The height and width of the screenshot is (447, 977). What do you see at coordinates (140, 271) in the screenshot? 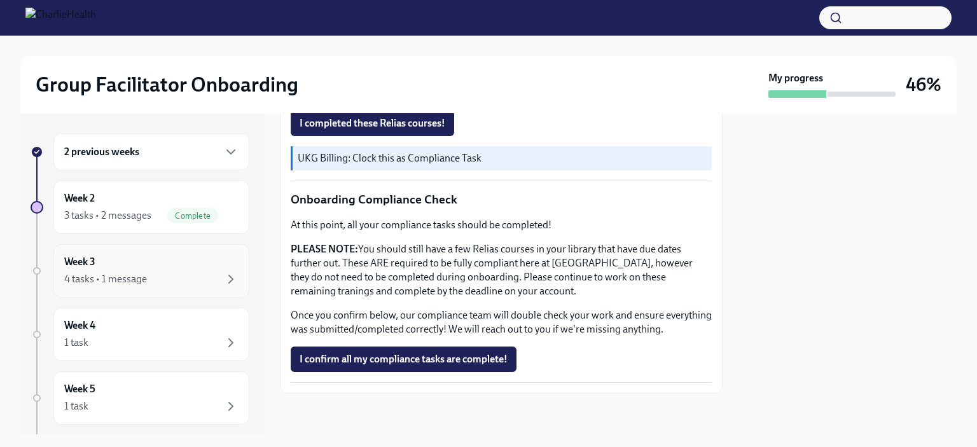
I see `a: Week 34 tasks • 1 message` at bounding box center [140, 271].